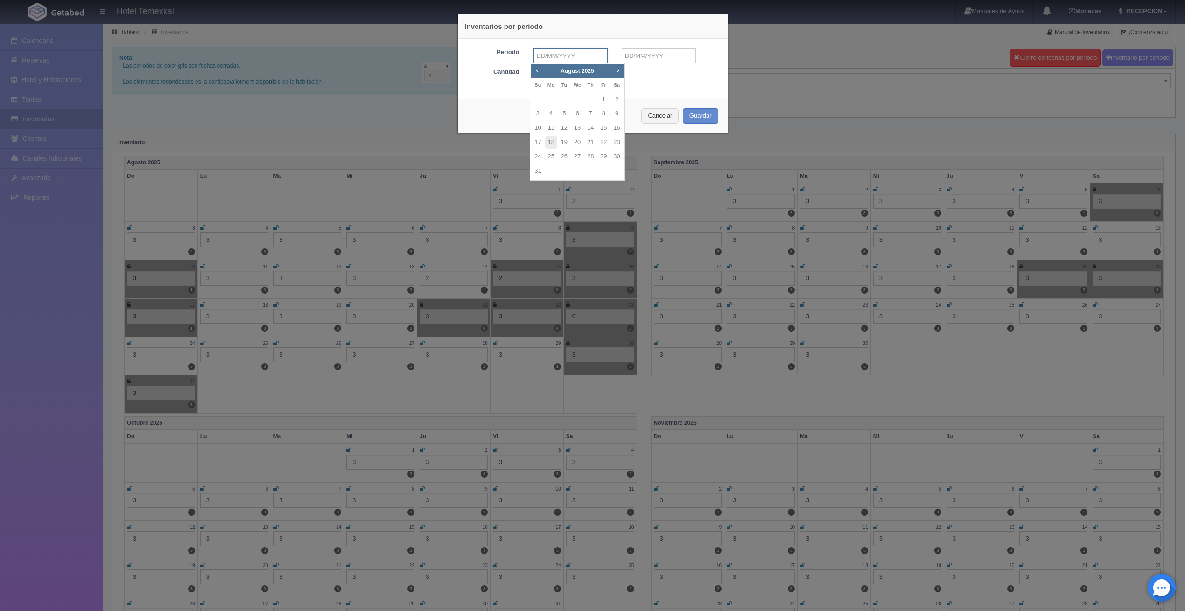 This screenshot has width=1185, height=611. What do you see at coordinates (603, 128) in the screenshot?
I see `a: 15` at bounding box center [603, 128].